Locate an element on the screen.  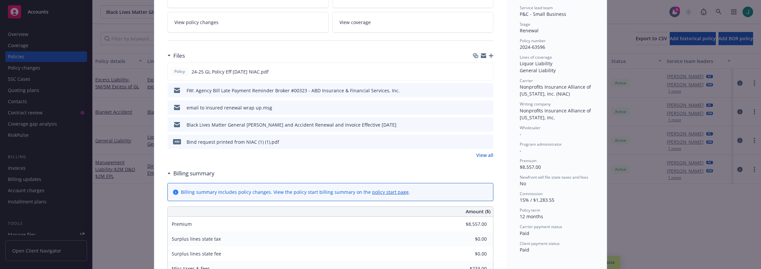
div: General Liability is located at coordinates (557, 70).